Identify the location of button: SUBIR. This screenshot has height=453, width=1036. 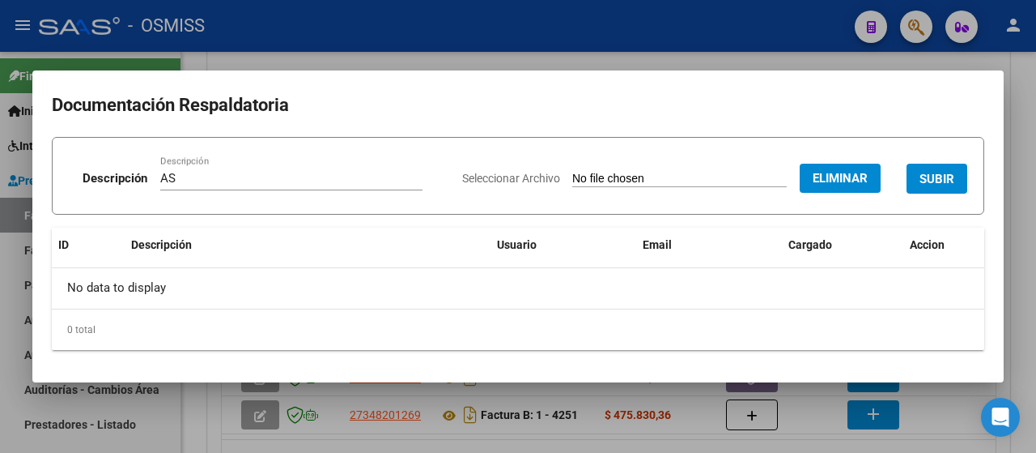
(937, 178).